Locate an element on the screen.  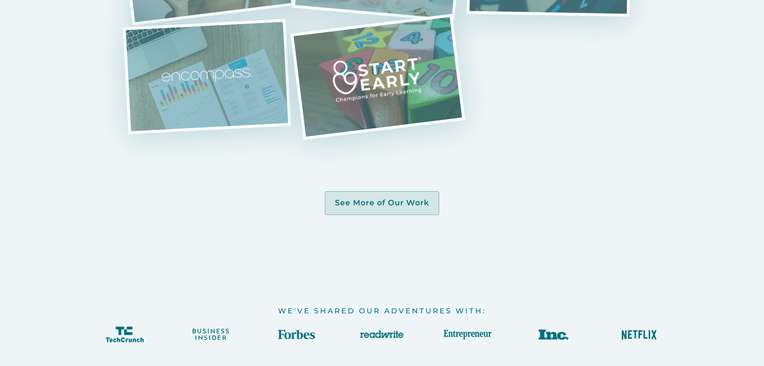
img: Netflix logo is located at coordinates (640, 334).